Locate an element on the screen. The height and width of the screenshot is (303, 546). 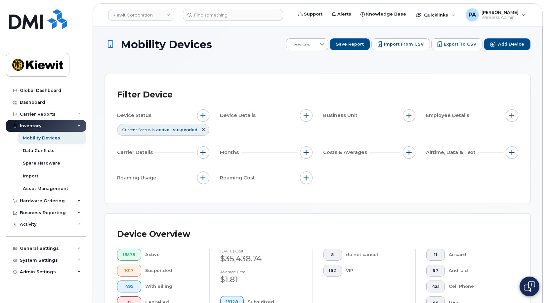
span: Export to CSV is located at coordinates (460, 44).